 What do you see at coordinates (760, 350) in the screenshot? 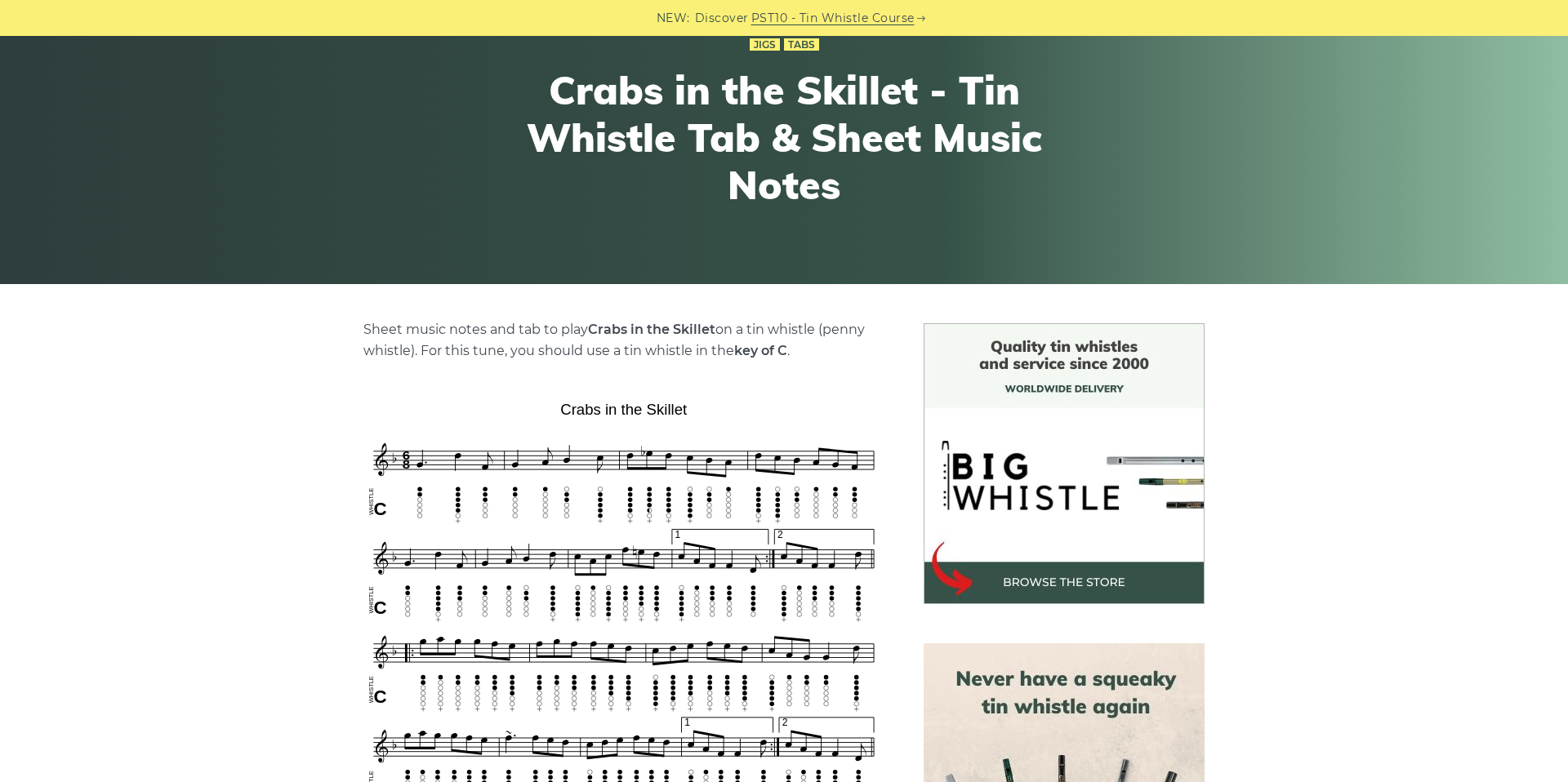
I see `strong: key of C` at bounding box center [760, 350].